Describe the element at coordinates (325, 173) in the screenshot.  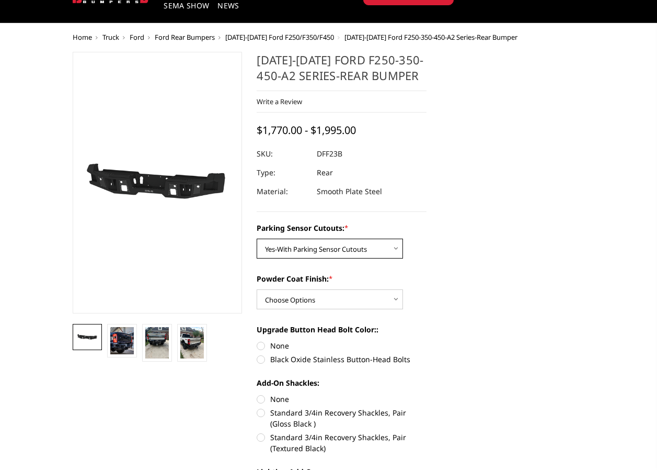
I see `dd: Rear` at that location.